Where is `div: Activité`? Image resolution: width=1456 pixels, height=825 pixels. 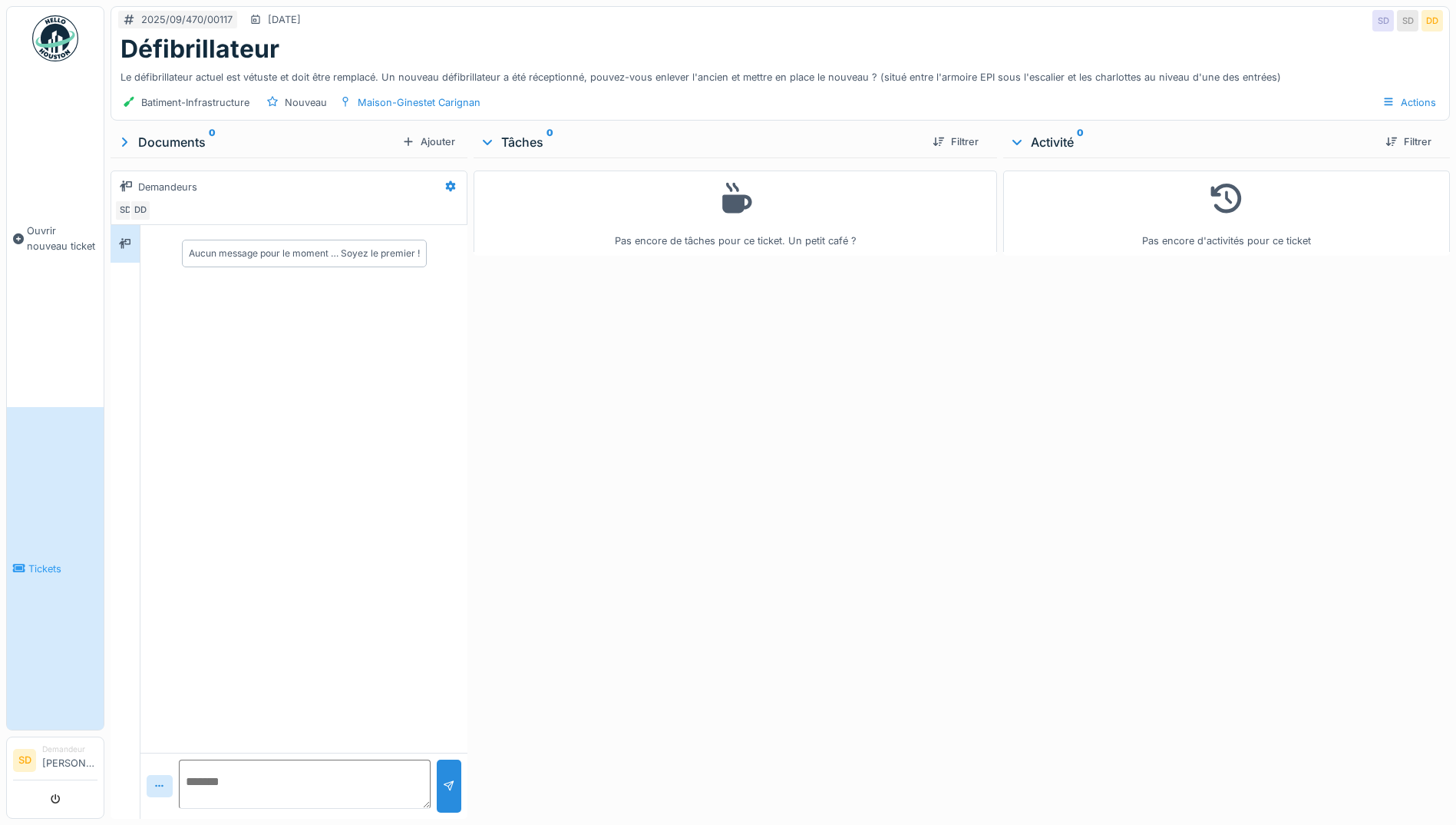
div: Activité is located at coordinates (1191, 142).